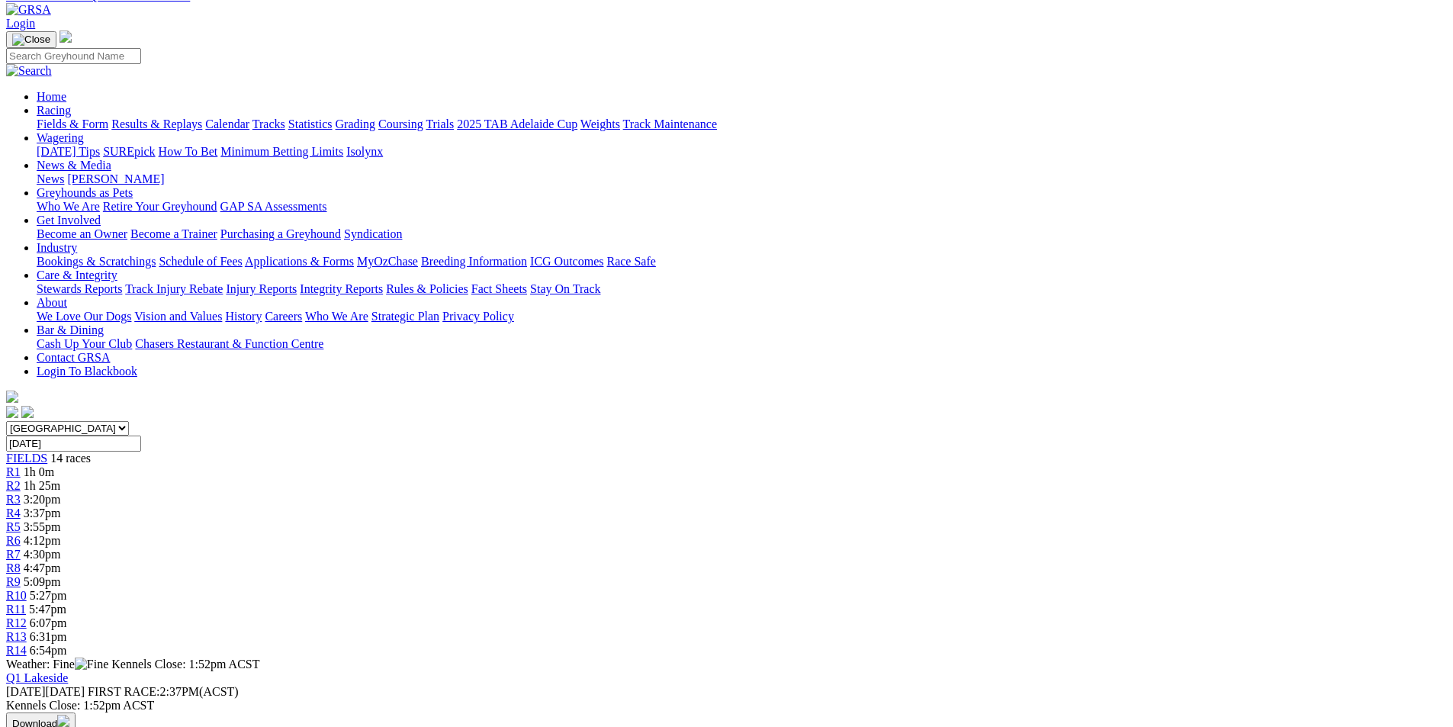 Image resolution: width=1453 pixels, height=727 pixels. Describe the element at coordinates (185, 664) in the screenshot. I see `span: Kennels Close: 1:52pm ACST` at that location.